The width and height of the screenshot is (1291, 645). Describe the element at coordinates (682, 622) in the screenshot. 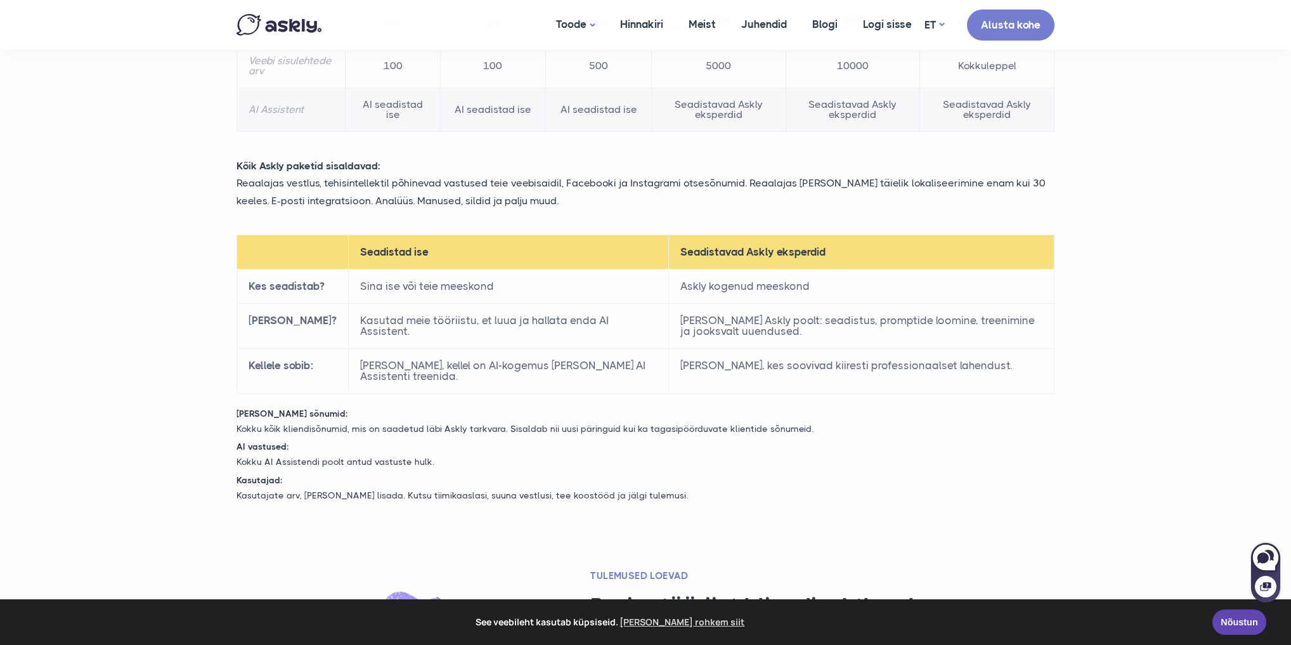

I see `a: learn more about cookies` at that location.